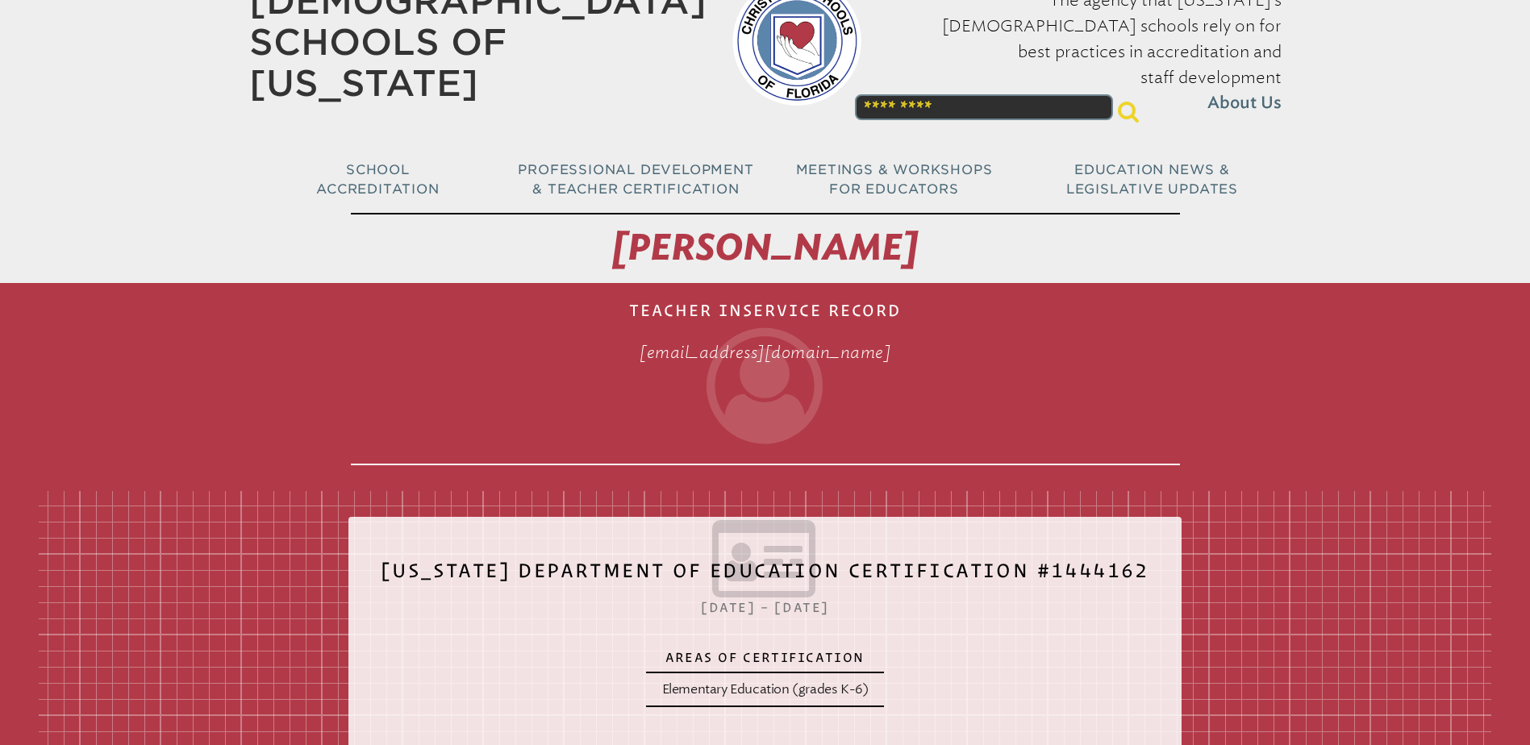  What do you see at coordinates (765, 657) in the screenshot?
I see `p: Areas of Certification` at bounding box center [765, 657].